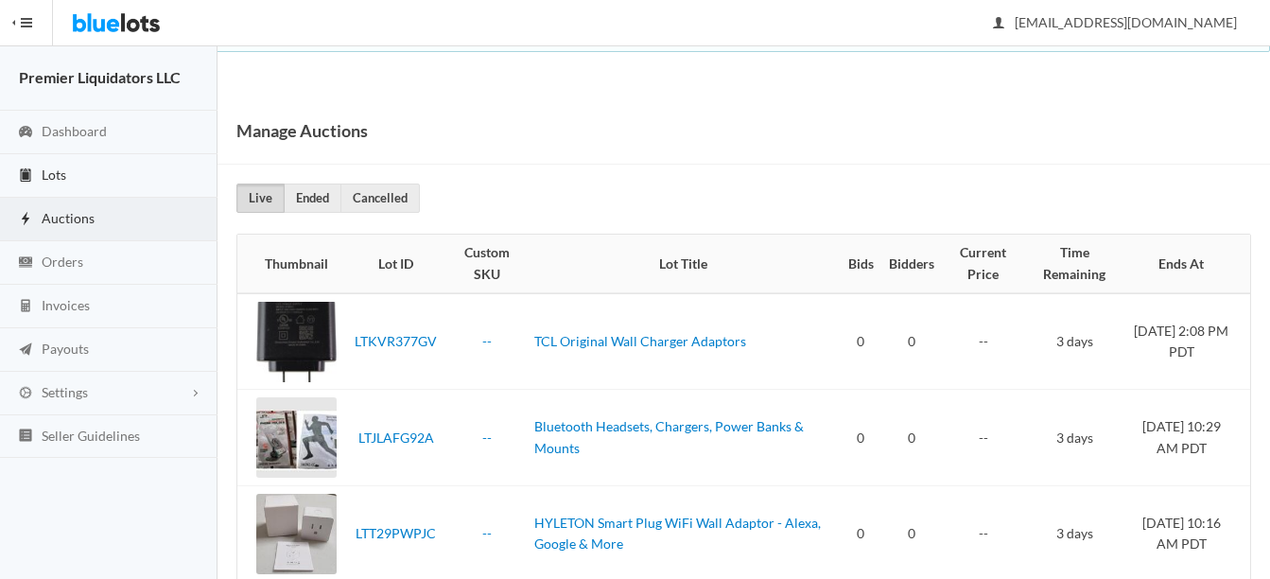  Describe the element at coordinates (983, 264) in the screenshot. I see `th: Current Price` at that location.